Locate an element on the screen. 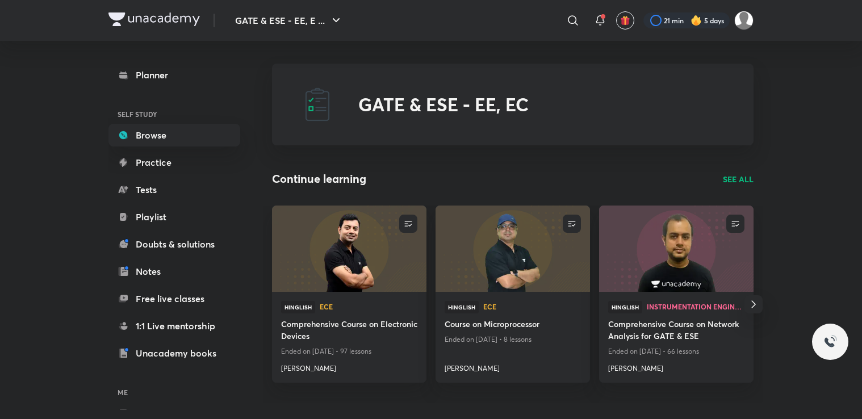 Image resolution: width=862 pixels, height=419 pixels. a: Tests is located at coordinates (174, 190).